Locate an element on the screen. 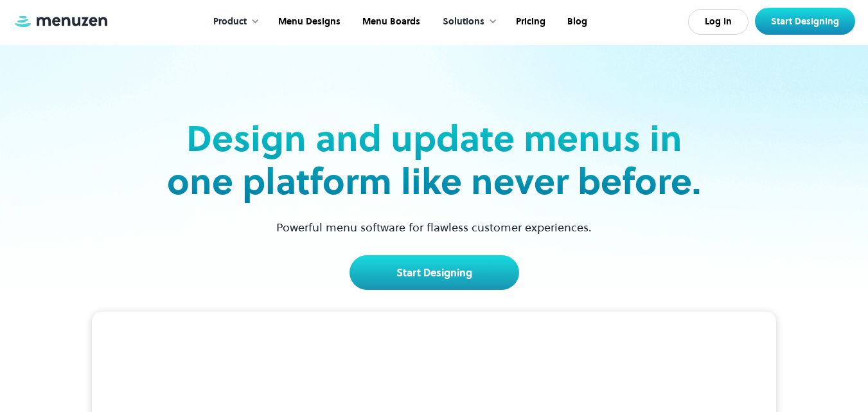 The image size is (868, 412). a: Menu Boards is located at coordinates (390, 22).